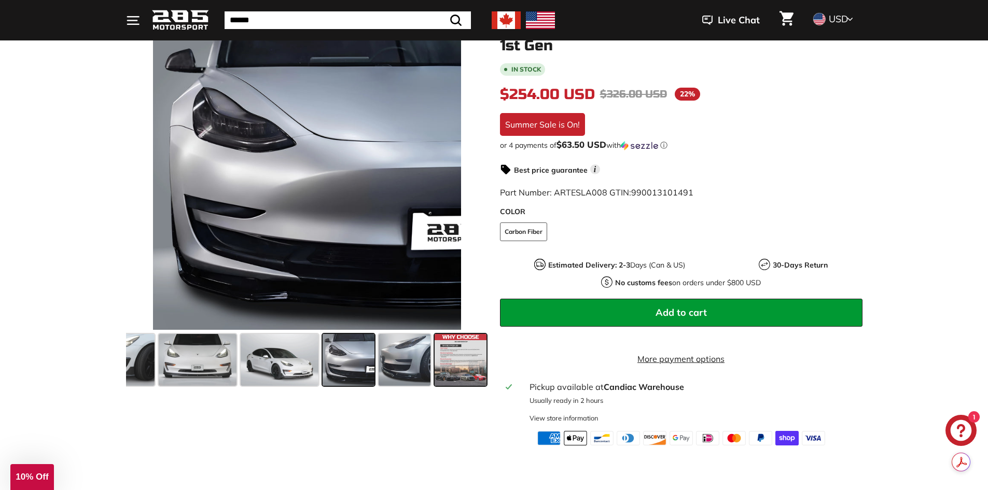 The image size is (988, 490). What do you see at coordinates (734, 438) in the screenshot?
I see `img: master` at bounding box center [734, 438].